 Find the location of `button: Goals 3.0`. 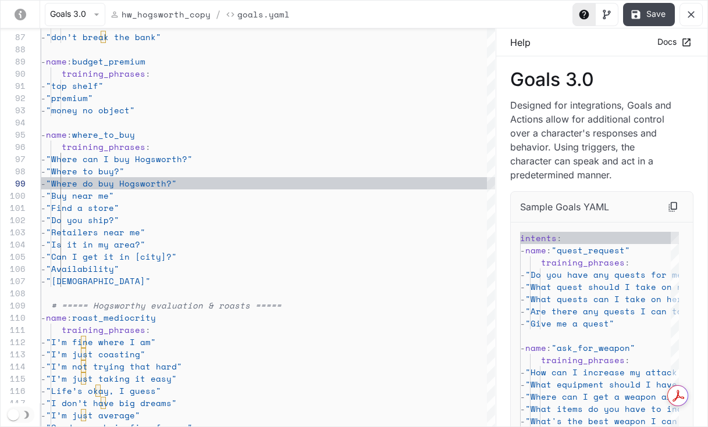

button: Goals 3.0 is located at coordinates (75, 15).